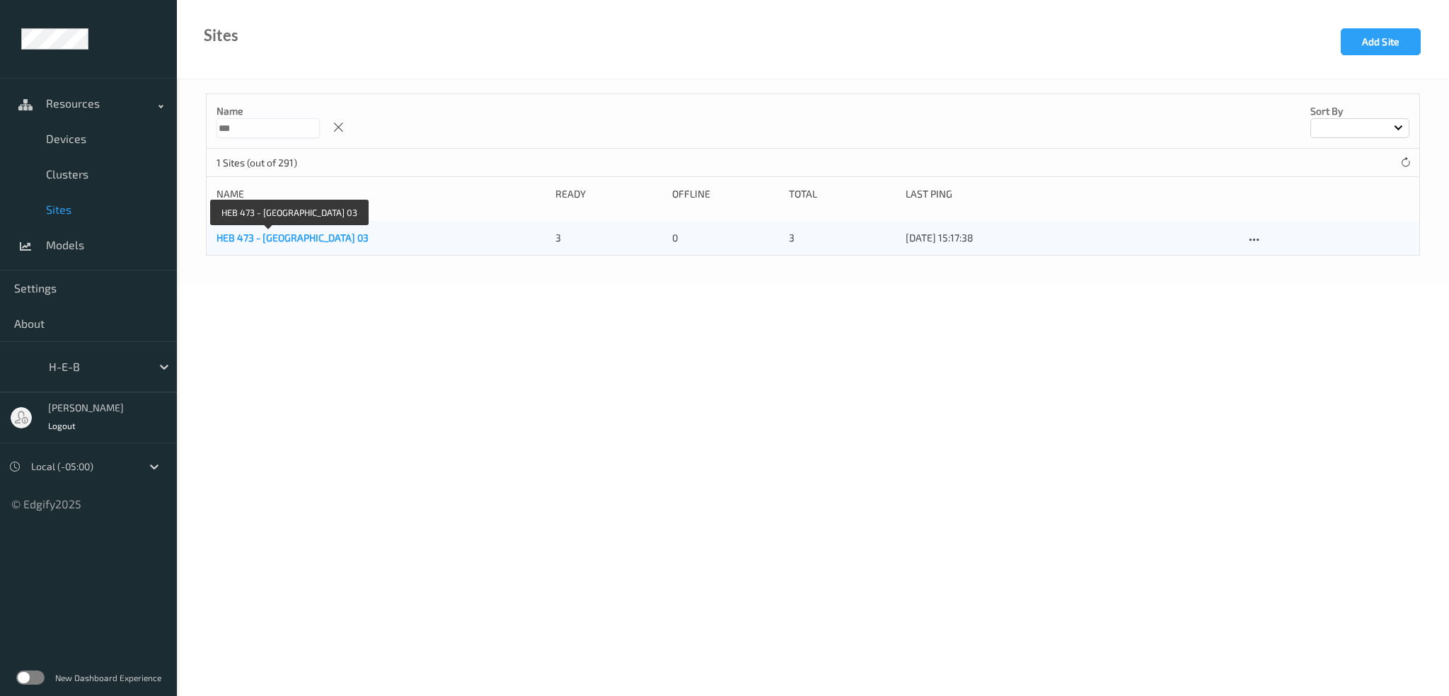 The image size is (1449, 696). Describe the element at coordinates (725, 194) in the screenshot. I see `div: Offline` at that location.